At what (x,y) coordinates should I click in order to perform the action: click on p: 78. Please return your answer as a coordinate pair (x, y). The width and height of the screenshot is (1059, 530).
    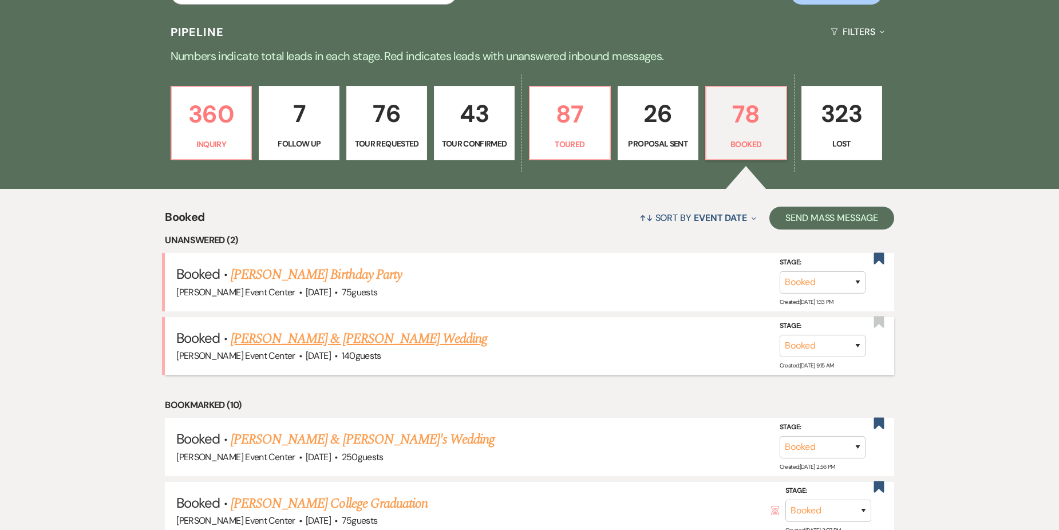
    Looking at the image, I should click on (746, 114).